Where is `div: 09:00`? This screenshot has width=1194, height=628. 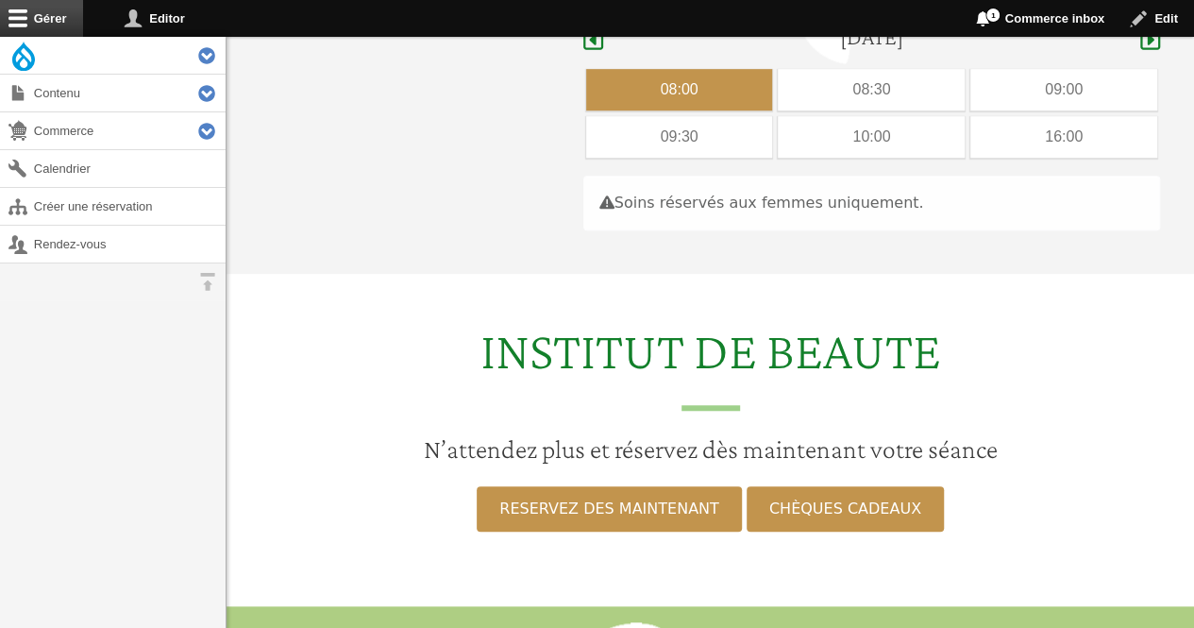 div: 09:00 is located at coordinates (1064, 90).